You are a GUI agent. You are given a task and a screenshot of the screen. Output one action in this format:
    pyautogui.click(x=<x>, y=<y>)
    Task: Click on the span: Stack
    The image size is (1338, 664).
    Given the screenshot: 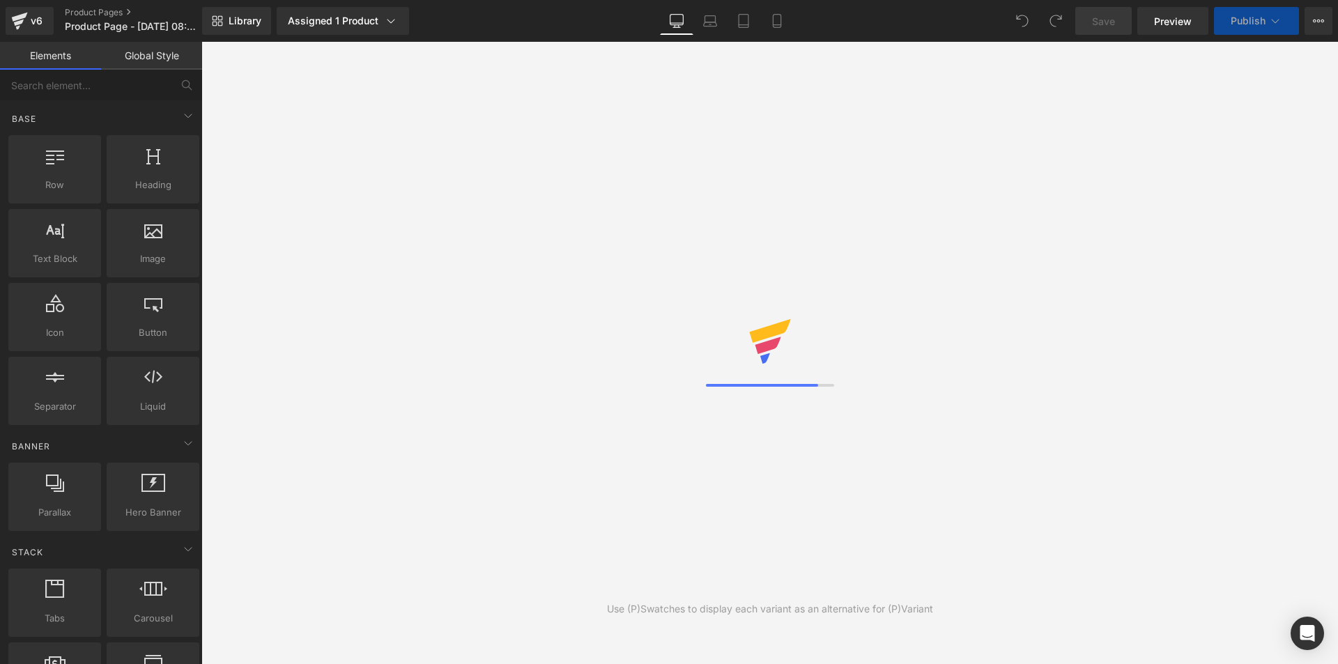 What is the action you would take?
    pyautogui.click(x=27, y=552)
    